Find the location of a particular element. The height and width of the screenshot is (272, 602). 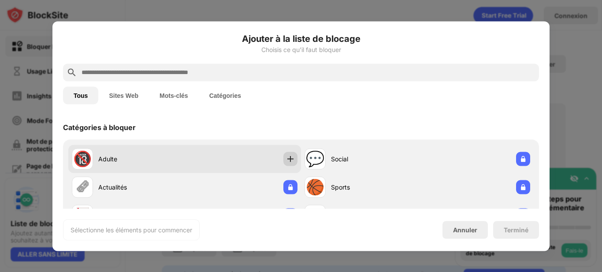

img: search.svg is located at coordinates (72, 72).